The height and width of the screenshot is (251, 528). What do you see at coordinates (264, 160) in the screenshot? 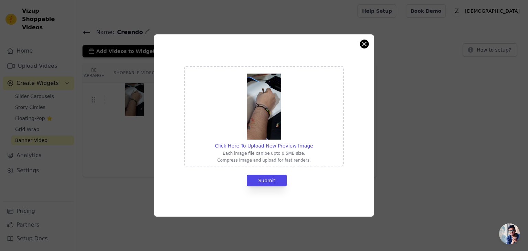
I see `p: Compress image and upload for fast renders.` at bounding box center [264, 160].